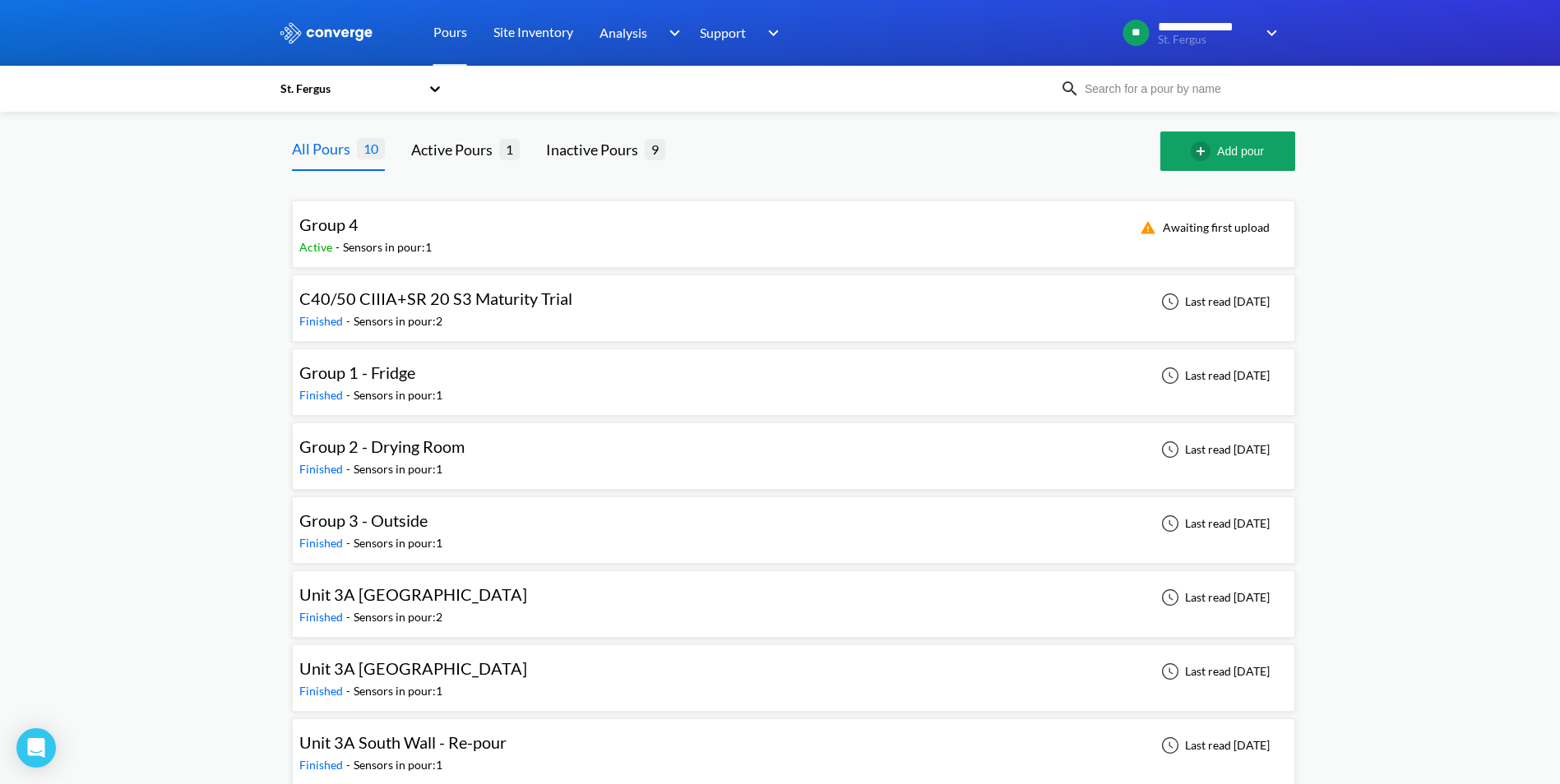 The image size is (1560, 784). I want to click on span: 1, so click(509, 148).